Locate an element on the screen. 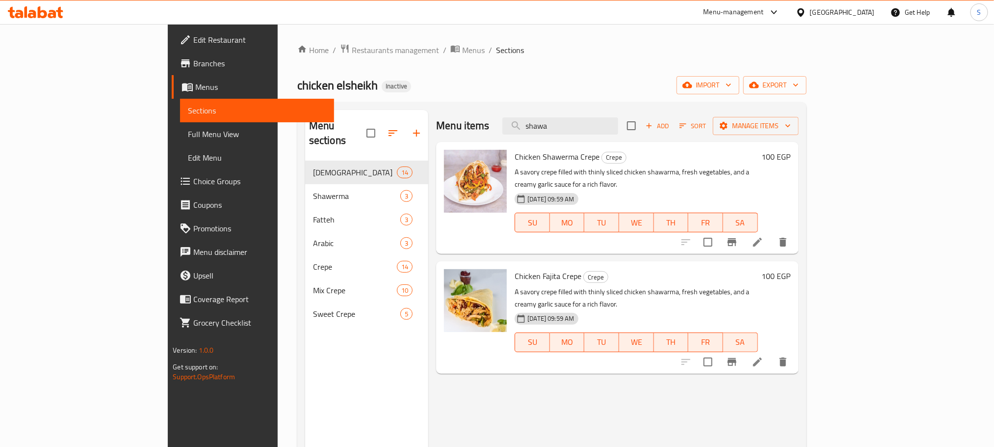  span: Mix Crepe is located at coordinates (355, 290).